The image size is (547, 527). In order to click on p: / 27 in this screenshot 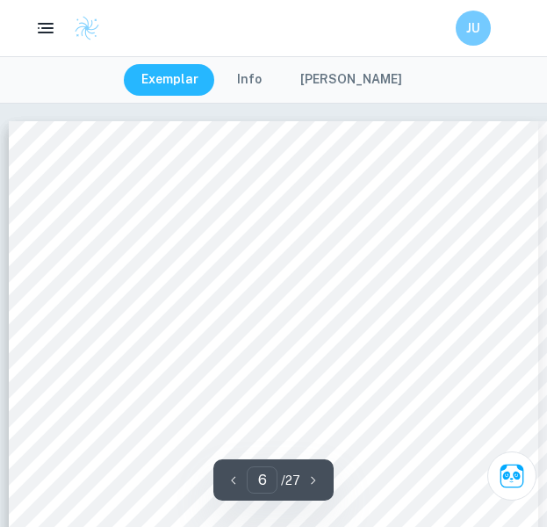, I will do `click(290, 480)`.